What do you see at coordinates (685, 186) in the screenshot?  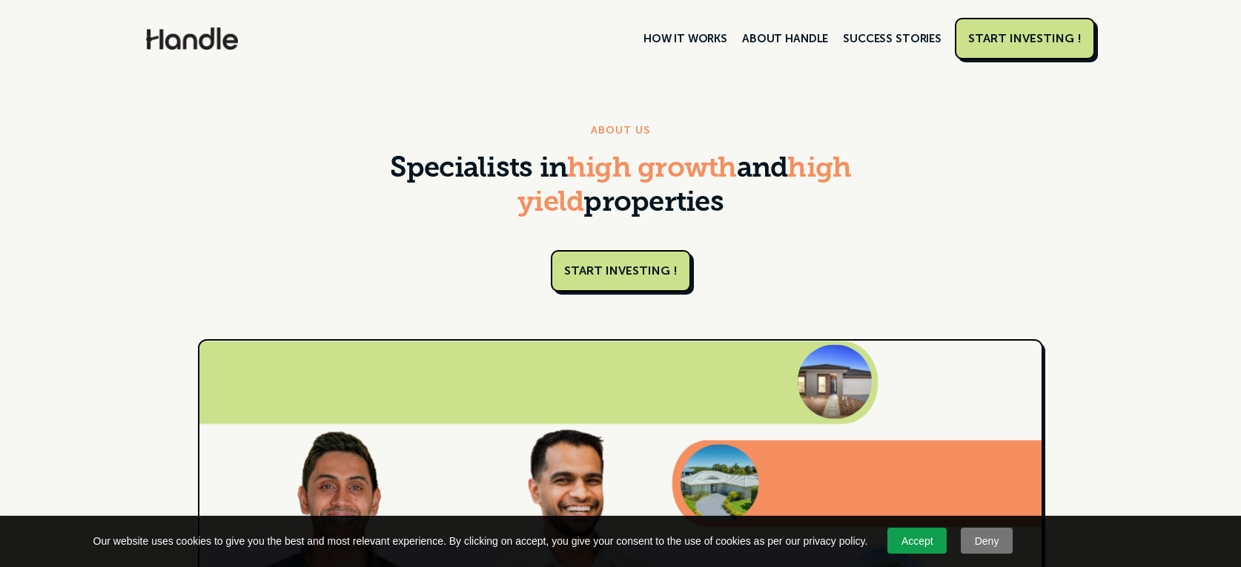 I see `span: high yield` at bounding box center [685, 186].